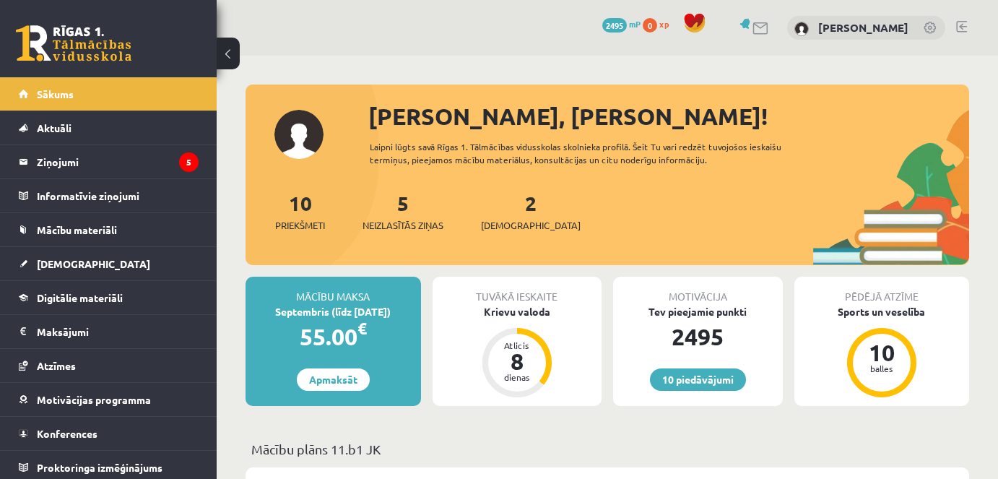 The height and width of the screenshot is (479, 998). Describe the element at coordinates (698, 379) in the screenshot. I see `a: 10 piedāvājumi` at that location.